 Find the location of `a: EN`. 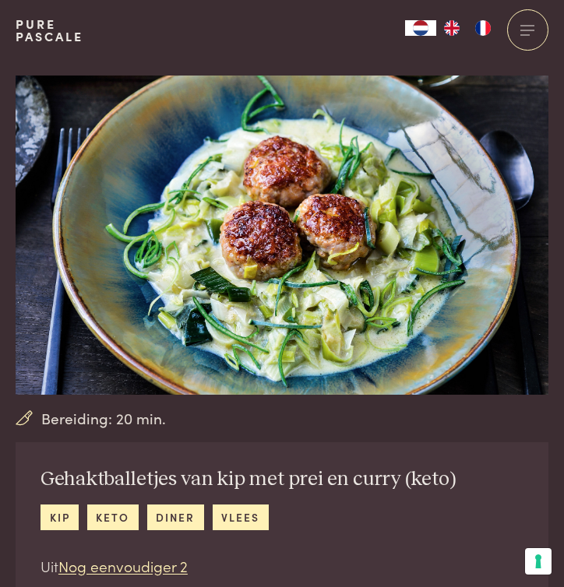

a: EN is located at coordinates (452, 28).